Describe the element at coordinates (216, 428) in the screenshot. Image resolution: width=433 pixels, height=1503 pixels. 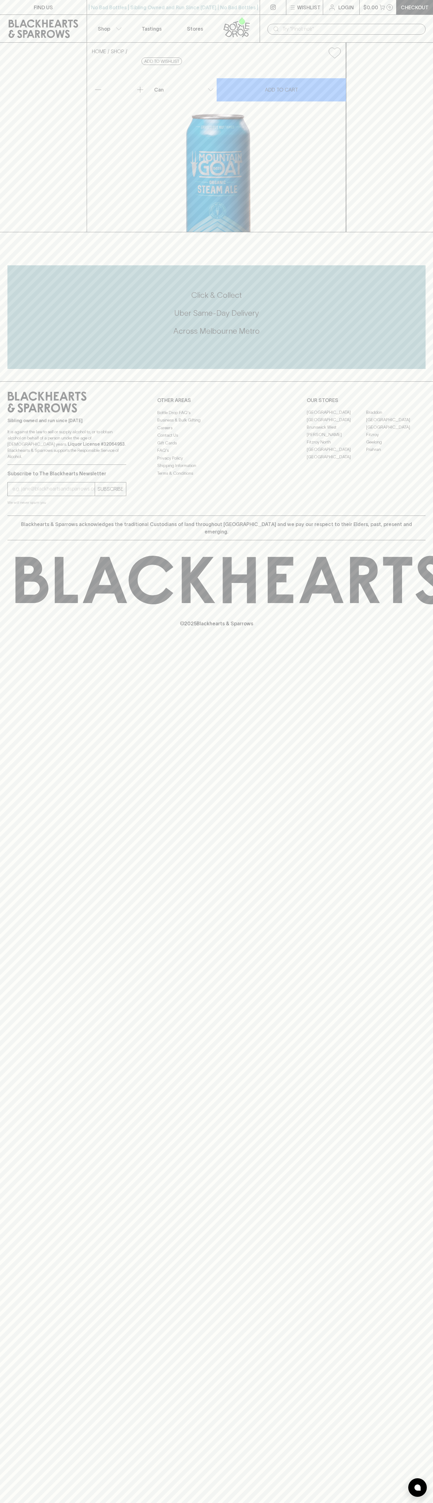
I see `a: Careers` at that location.